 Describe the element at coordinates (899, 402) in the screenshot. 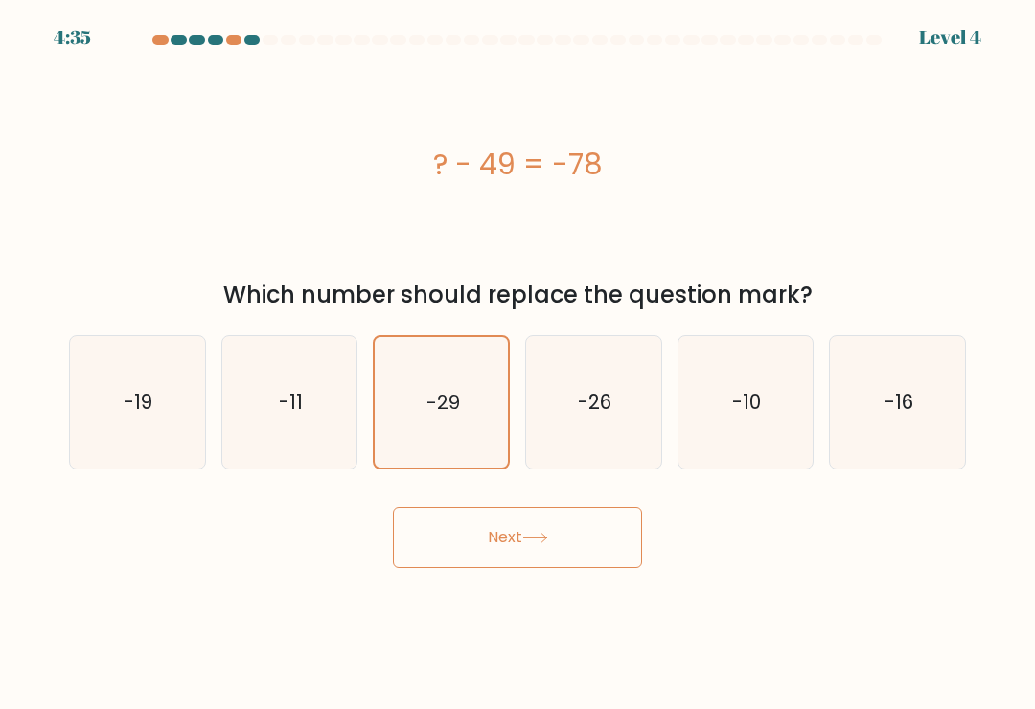

I see `text: -16` at that location.